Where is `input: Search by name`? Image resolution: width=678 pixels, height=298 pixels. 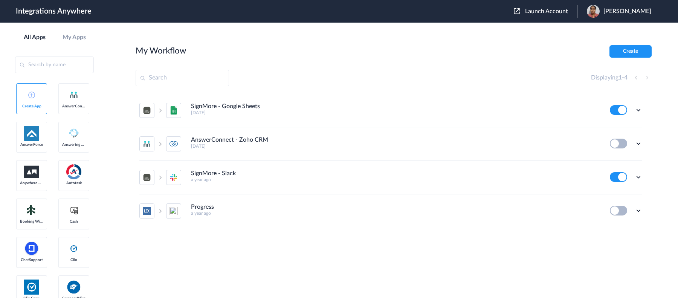 input: Search by name is located at coordinates (54, 65).